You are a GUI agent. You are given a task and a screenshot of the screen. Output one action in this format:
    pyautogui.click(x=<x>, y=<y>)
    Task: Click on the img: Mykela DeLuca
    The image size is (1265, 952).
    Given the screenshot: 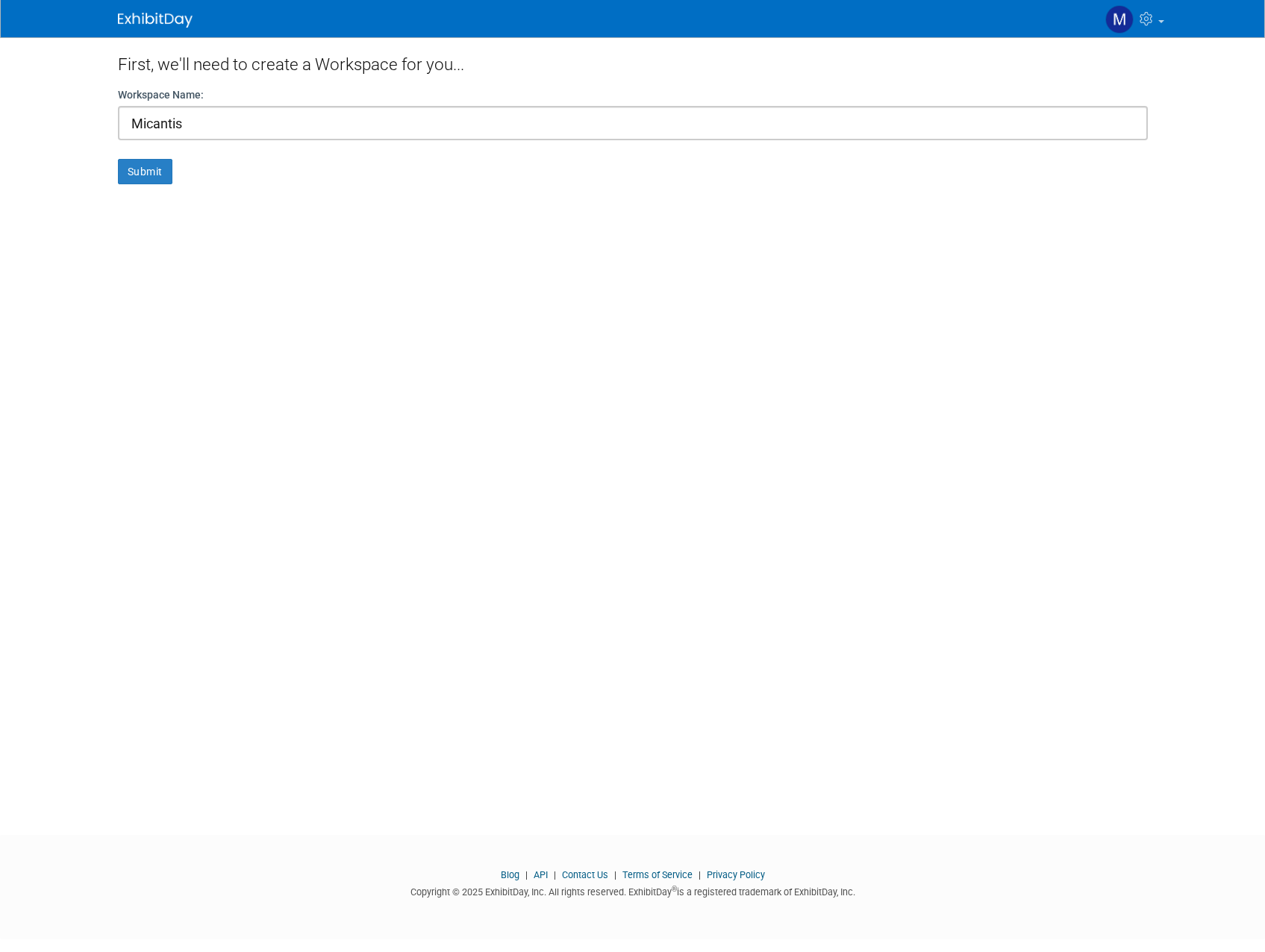 What is the action you would take?
    pyautogui.click(x=1119, y=20)
    